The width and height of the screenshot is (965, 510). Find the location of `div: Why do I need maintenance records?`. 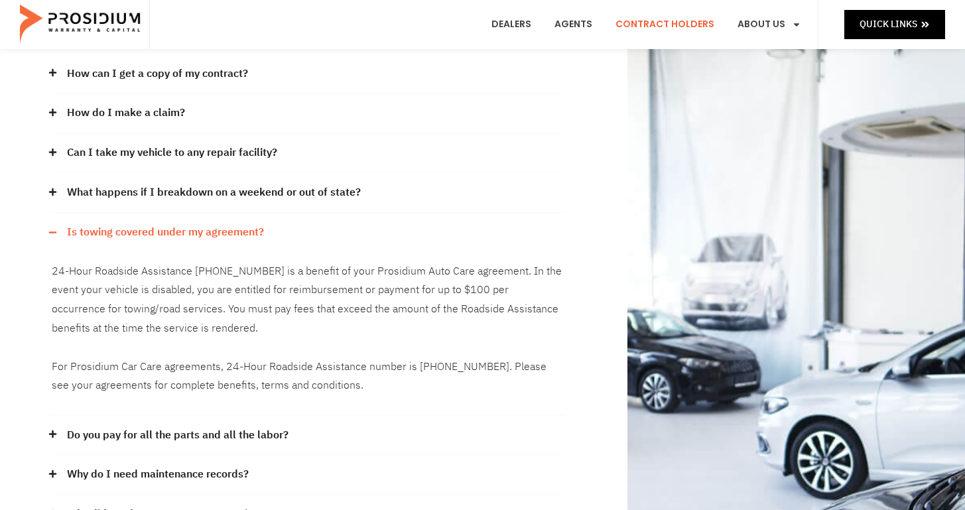

div: Why do I need maintenance records? is located at coordinates (308, 475).